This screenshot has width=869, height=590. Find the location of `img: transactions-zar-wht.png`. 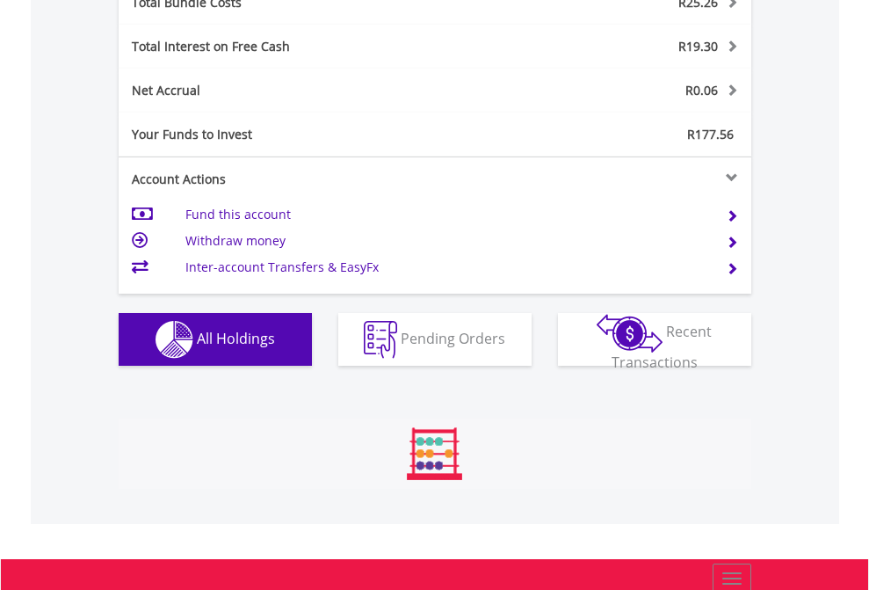

img: transactions-zar-wht.png is located at coordinates (629, 333).